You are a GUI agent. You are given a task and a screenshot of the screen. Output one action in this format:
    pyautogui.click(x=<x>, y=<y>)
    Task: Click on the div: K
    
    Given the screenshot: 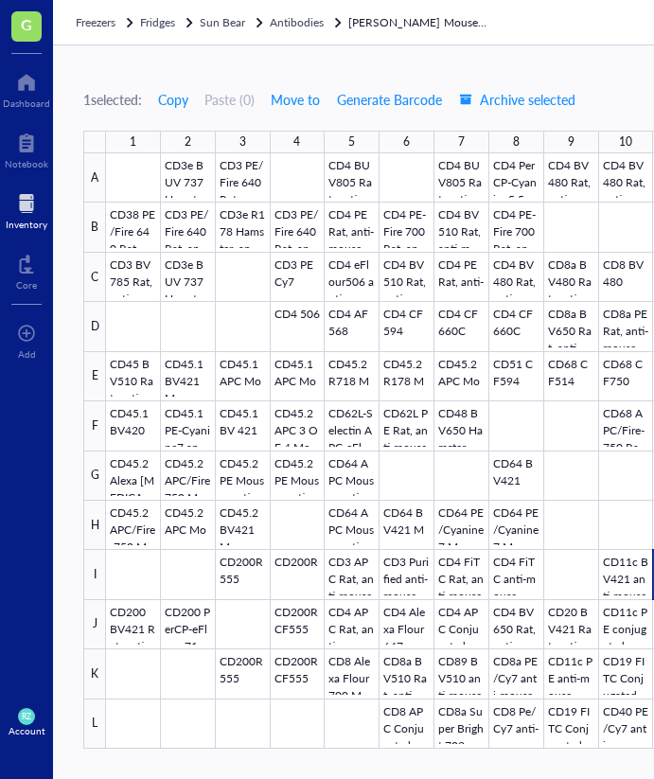 What is the action you would take?
    pyautogui.click(x=95, y=674)
    